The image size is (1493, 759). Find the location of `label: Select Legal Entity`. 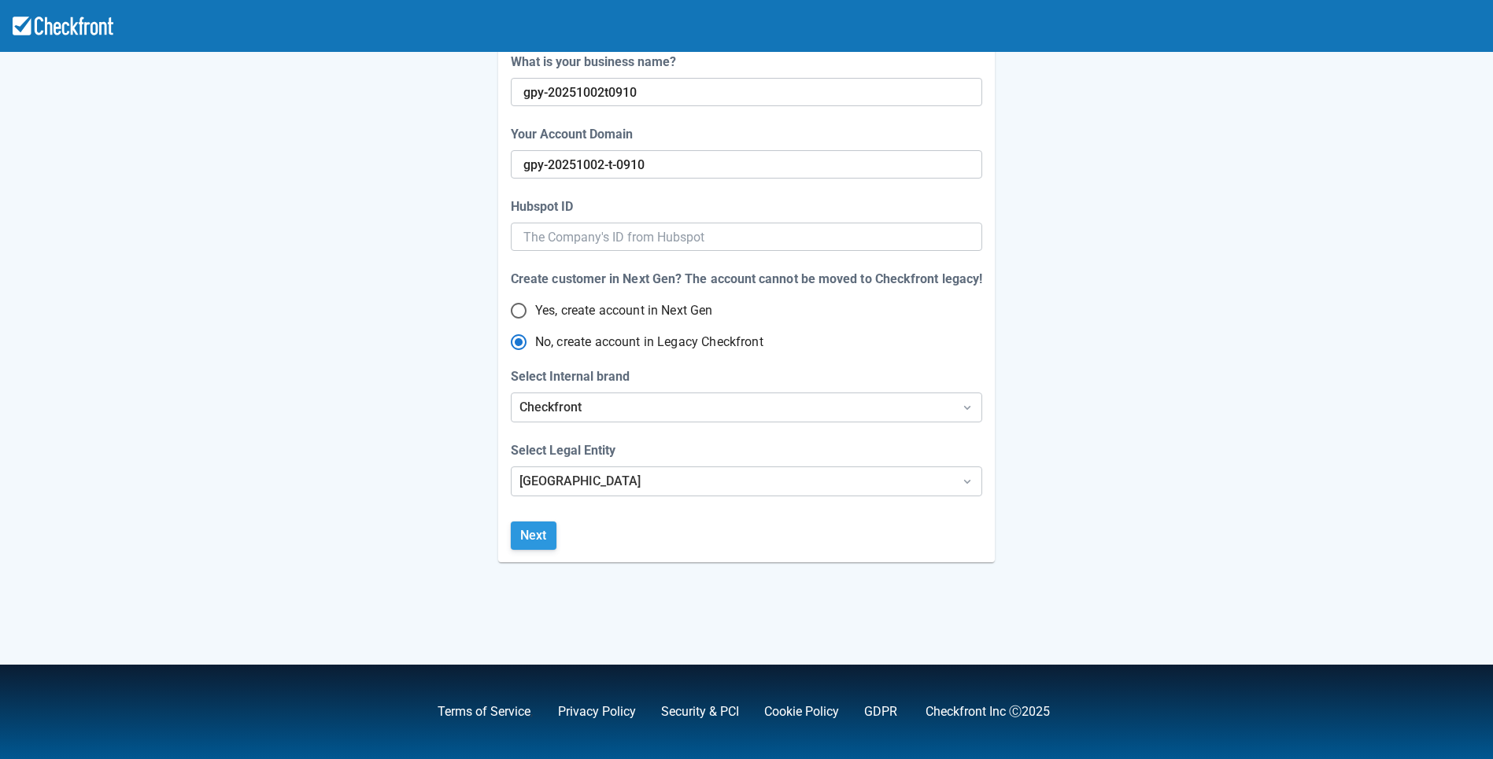

label: Select Legal Entity is located at coordinates (566, 451).